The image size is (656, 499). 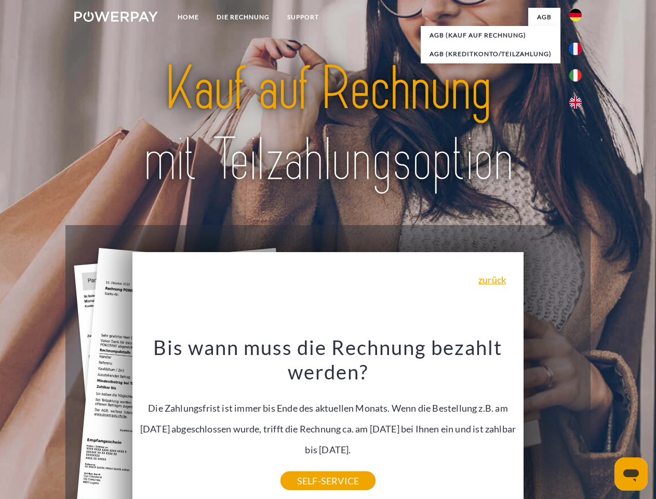 What do you see at coordinates (576, 15) in the screenshot?
I see `img: de` at bounding box center [576, 15].